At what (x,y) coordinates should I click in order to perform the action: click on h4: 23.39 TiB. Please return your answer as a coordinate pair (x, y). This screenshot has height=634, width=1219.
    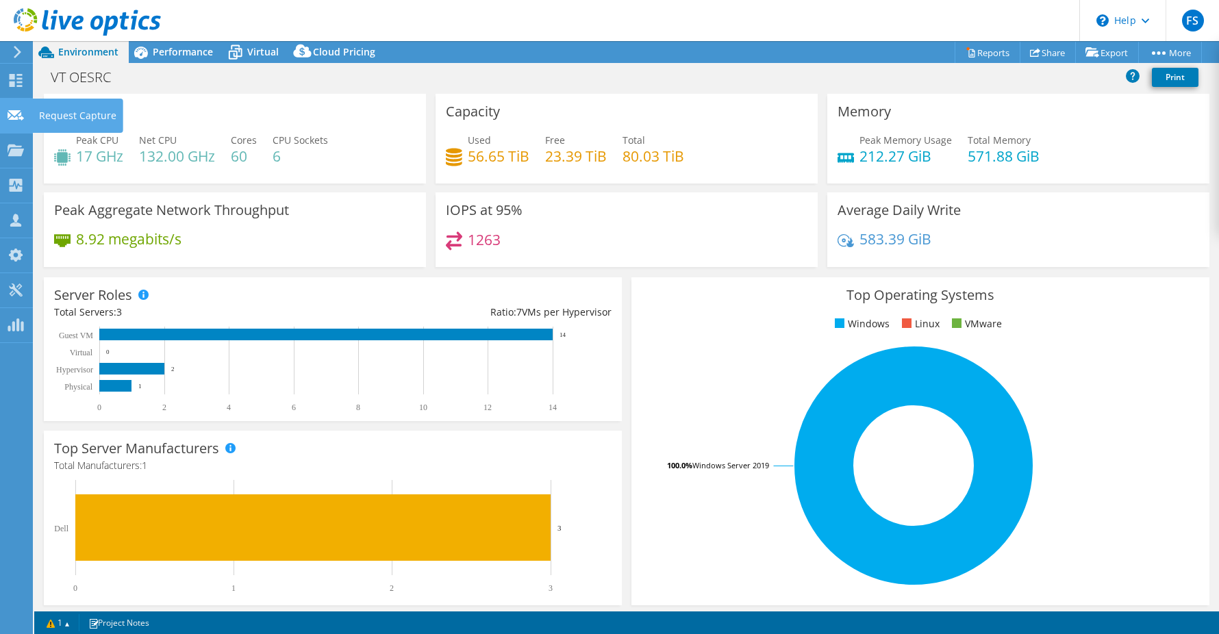
    Looking at the image, I should click on (576, 156).